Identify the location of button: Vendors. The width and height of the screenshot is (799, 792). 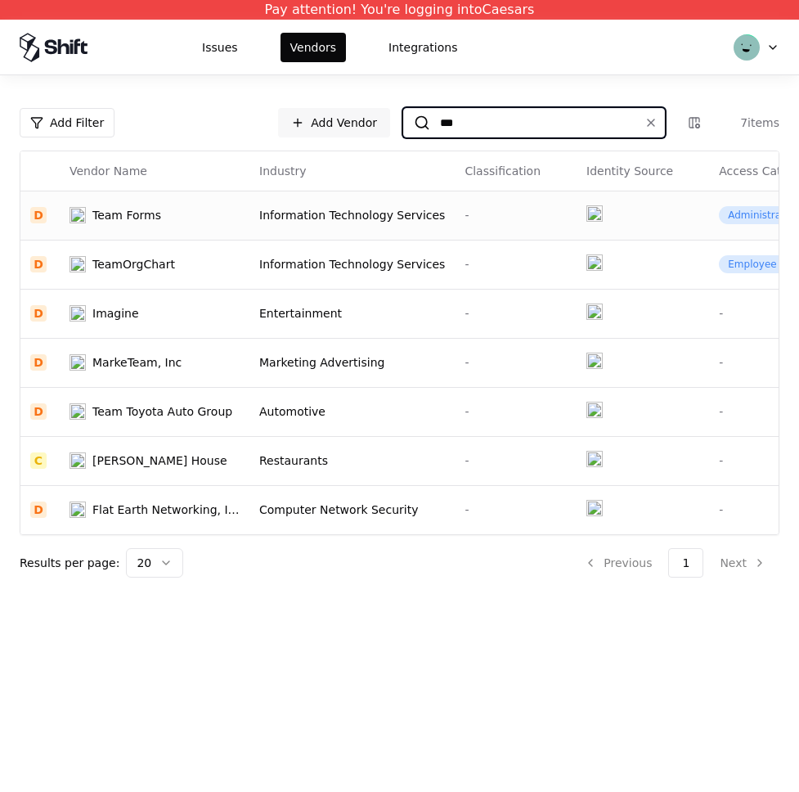
(313, 47).